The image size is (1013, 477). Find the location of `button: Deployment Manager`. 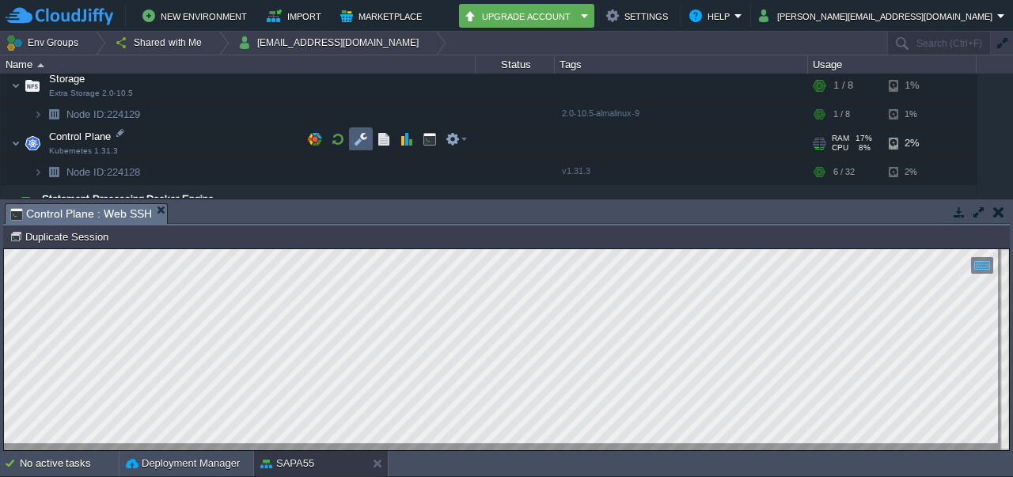

button: Deployment Manager is located at coordinates (183, 464).